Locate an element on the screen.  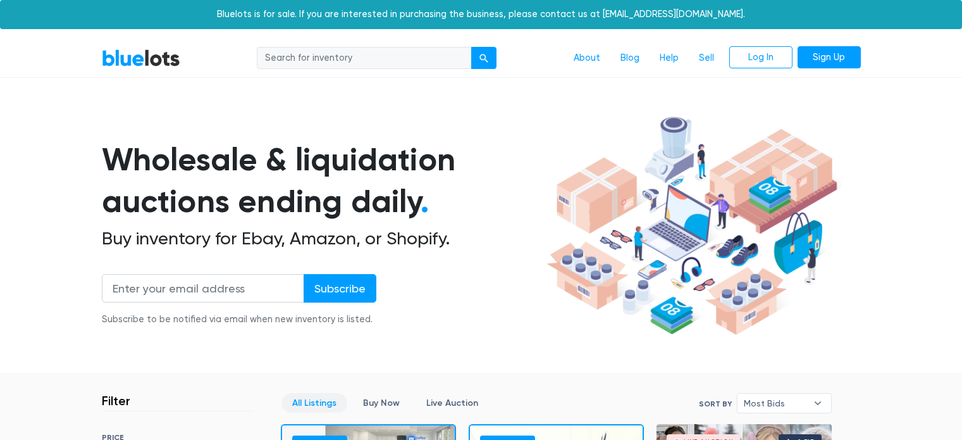
a: Sell is located at coordinates (706, 58).